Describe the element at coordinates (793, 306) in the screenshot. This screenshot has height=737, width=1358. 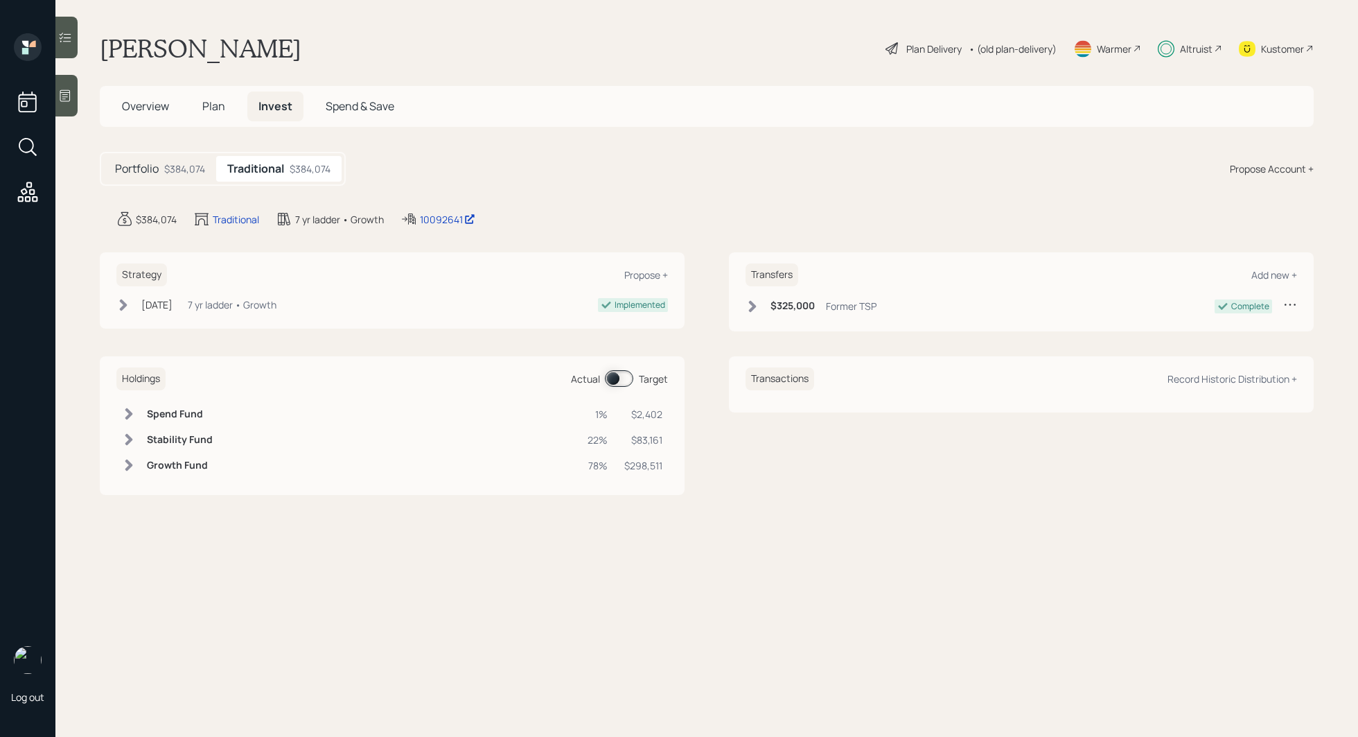
I see `h6: $325,000` at that location.